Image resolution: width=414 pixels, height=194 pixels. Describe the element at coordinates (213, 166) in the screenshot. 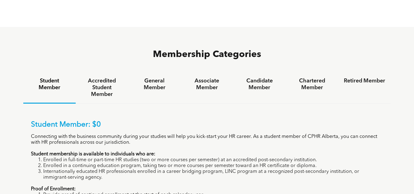

I see `li: Enrolled in a continuing education program, taking two or more courses per semester toward an HR ...` at that location.